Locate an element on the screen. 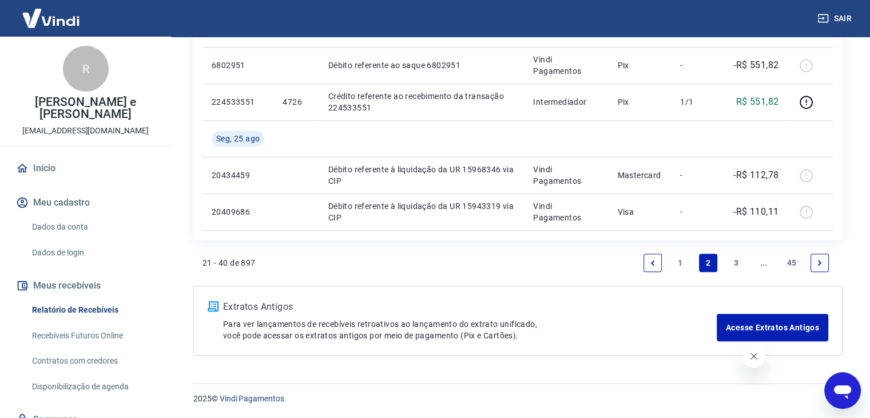 The width and height of the screenshot is (870, 418). a: Recebíveis Futuros Online is located at coordinates (92, 335).